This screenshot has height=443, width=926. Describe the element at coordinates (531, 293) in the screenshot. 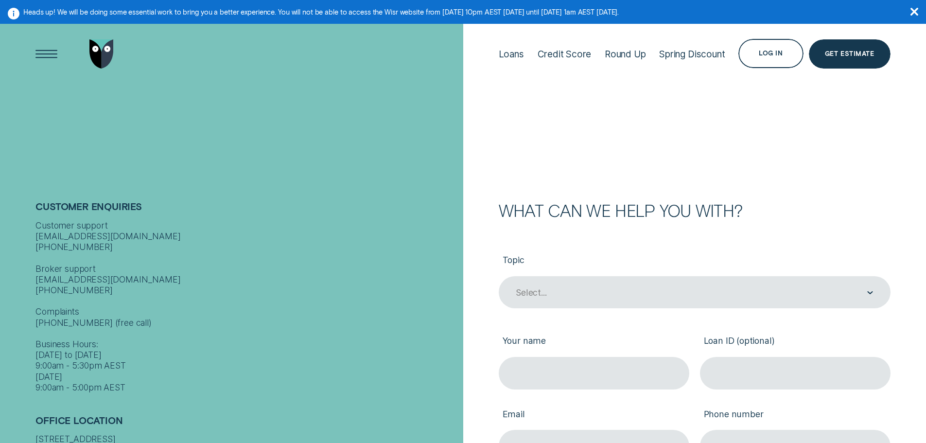

I see `div: Select...` at that location.